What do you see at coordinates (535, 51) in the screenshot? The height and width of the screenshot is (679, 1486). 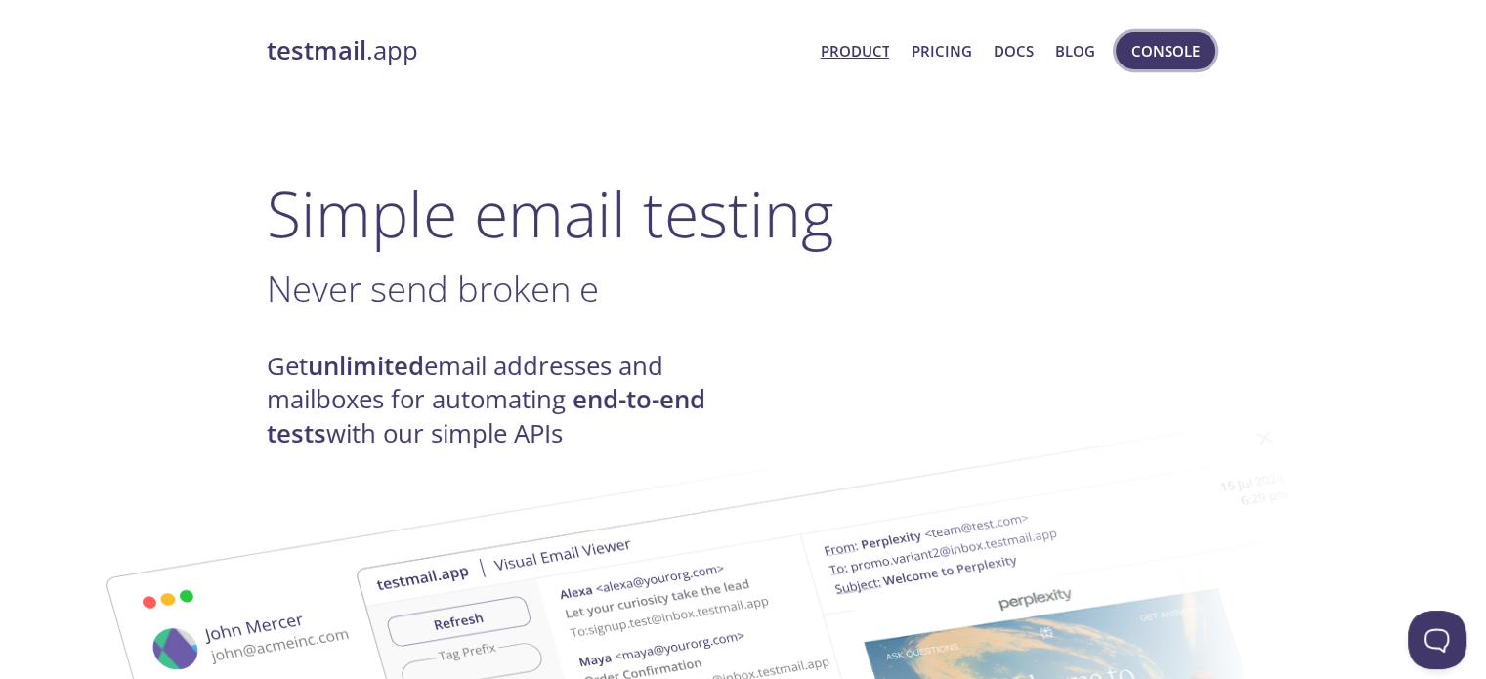 I see `a: testmail.app` at bounding box center [535, 51].